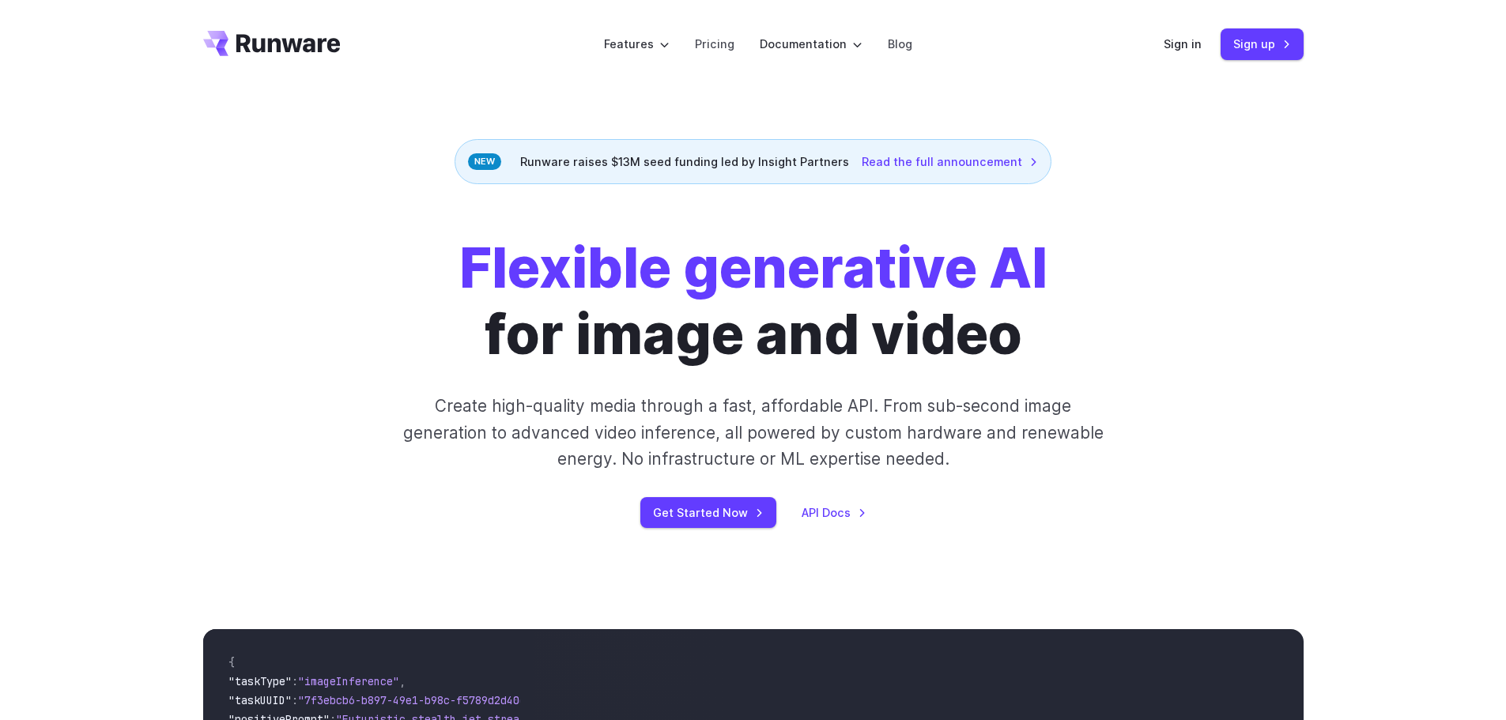  I want to click on a: Get Started Now, so click(708, 512).